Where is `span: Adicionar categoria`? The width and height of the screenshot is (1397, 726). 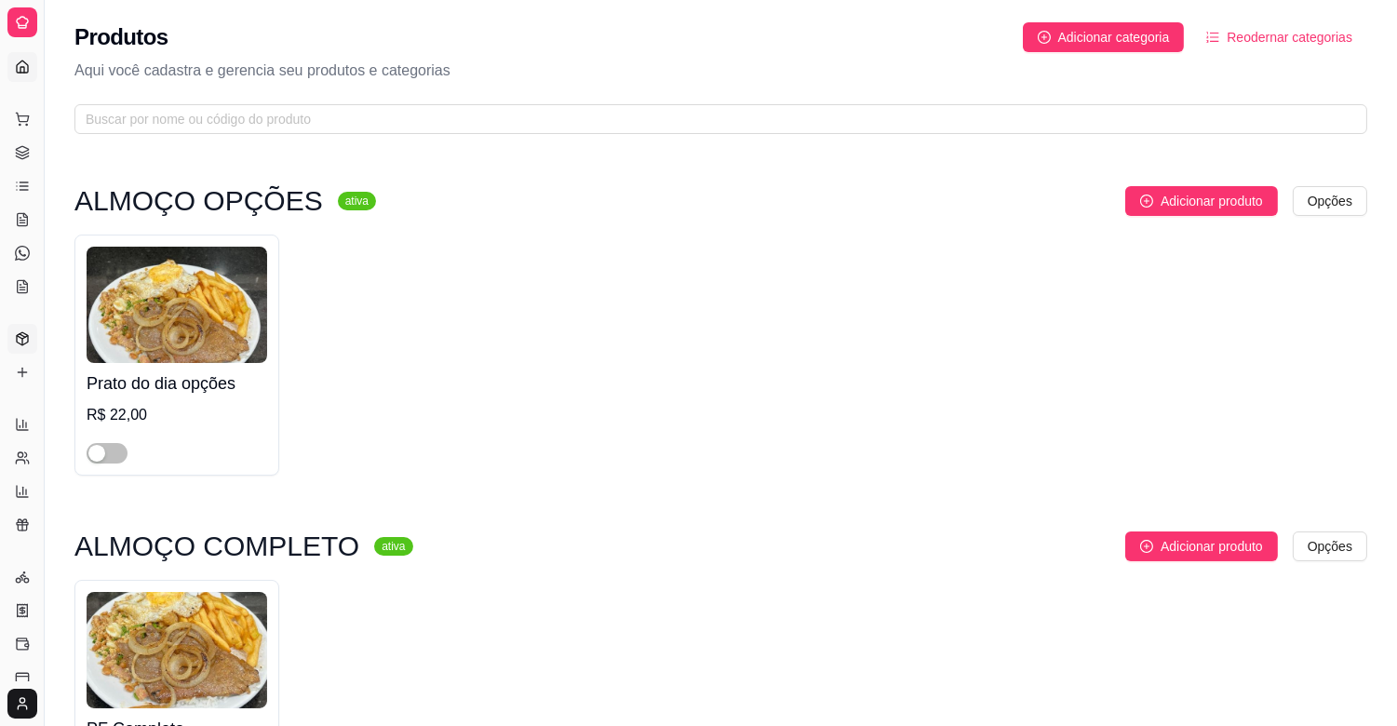 span: Adicionar categoria is located at coordinates (1114, 37).